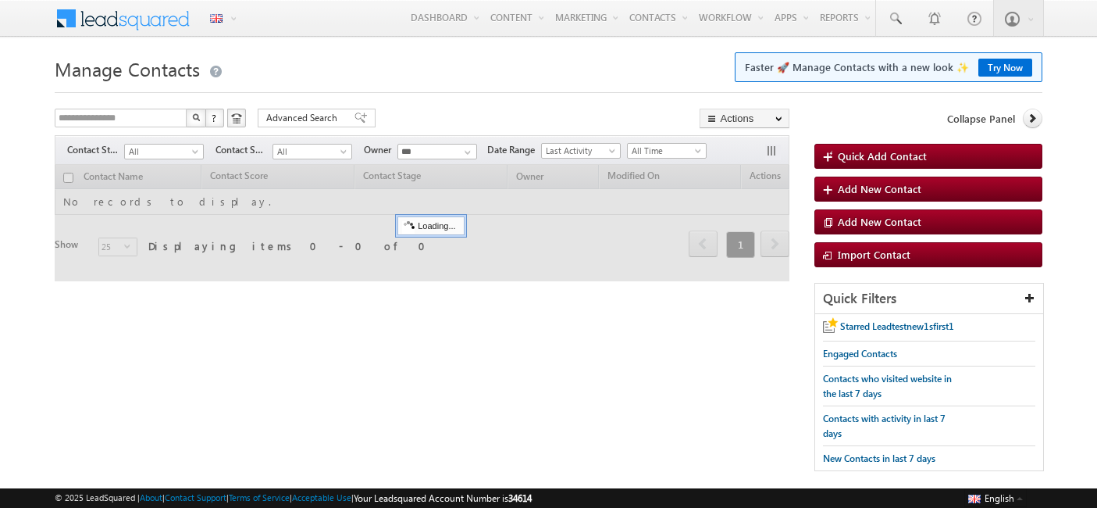 This screenshot has height=508, width=1097. I want to click on span: Date Range, so click(514, 150).